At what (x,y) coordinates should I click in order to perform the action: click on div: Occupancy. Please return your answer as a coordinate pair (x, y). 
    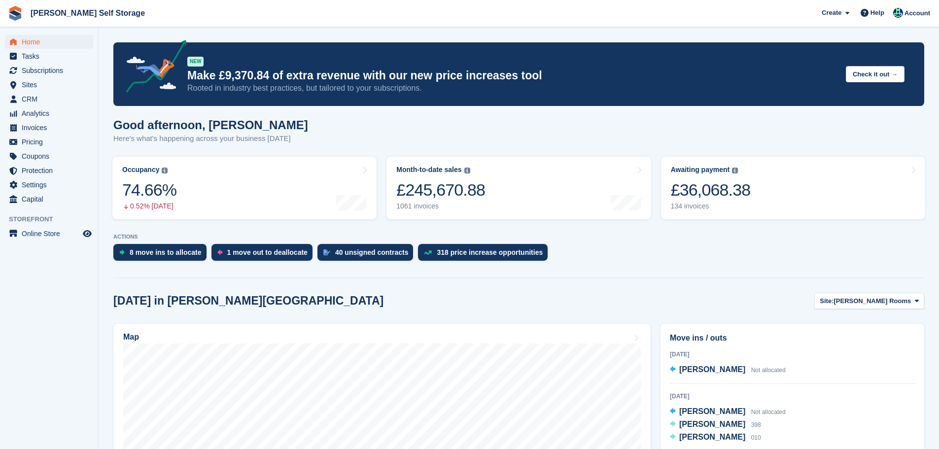
    Looking at the image, I should click on (141, 170).